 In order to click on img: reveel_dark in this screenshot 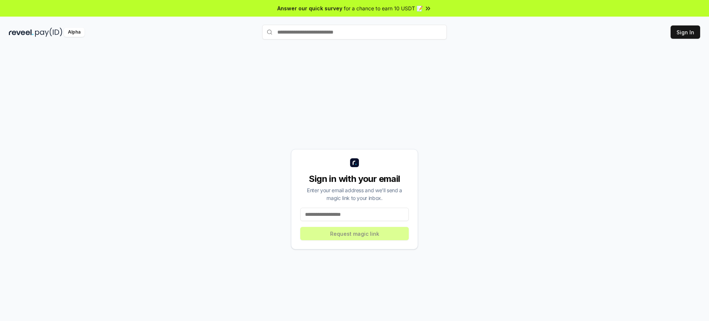, I will do `click(21, 32)`.